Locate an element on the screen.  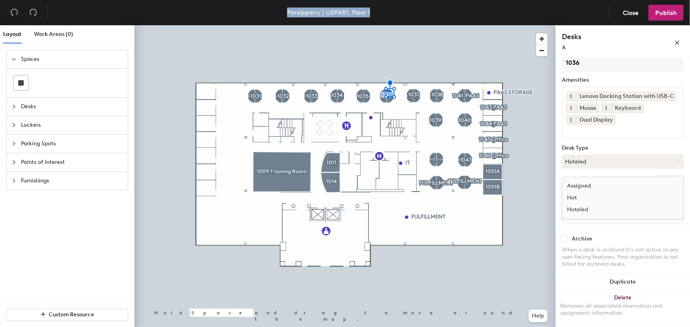
span: Furnishings is located at coordinates (72, 181).